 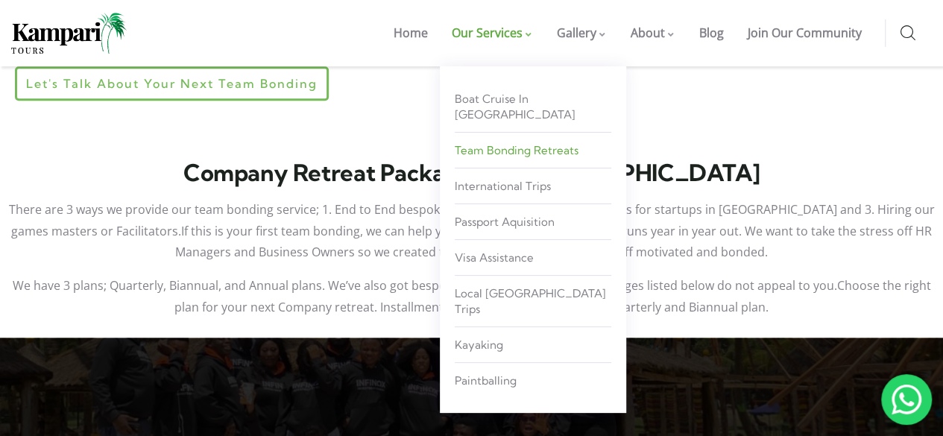 I want to click on span: If this is your first team bonding, we can help your company create a plan that runs year in year..., so click(x=461, y=231).